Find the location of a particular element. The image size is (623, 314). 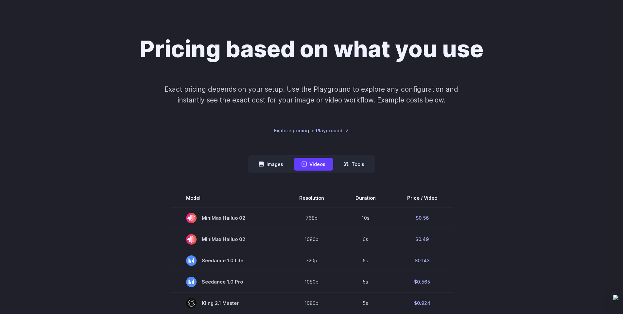

td: 720p is located at coordinates (312, 260).